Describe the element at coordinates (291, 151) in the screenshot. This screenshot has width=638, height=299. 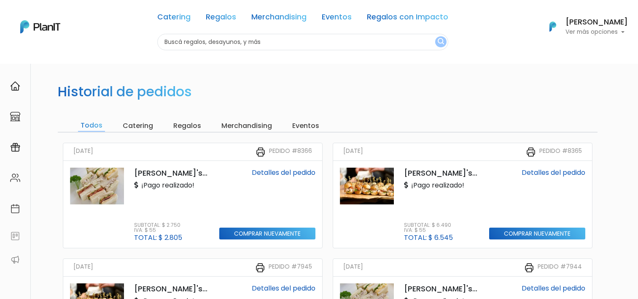
I see `small: Pedido #8366` at that location.